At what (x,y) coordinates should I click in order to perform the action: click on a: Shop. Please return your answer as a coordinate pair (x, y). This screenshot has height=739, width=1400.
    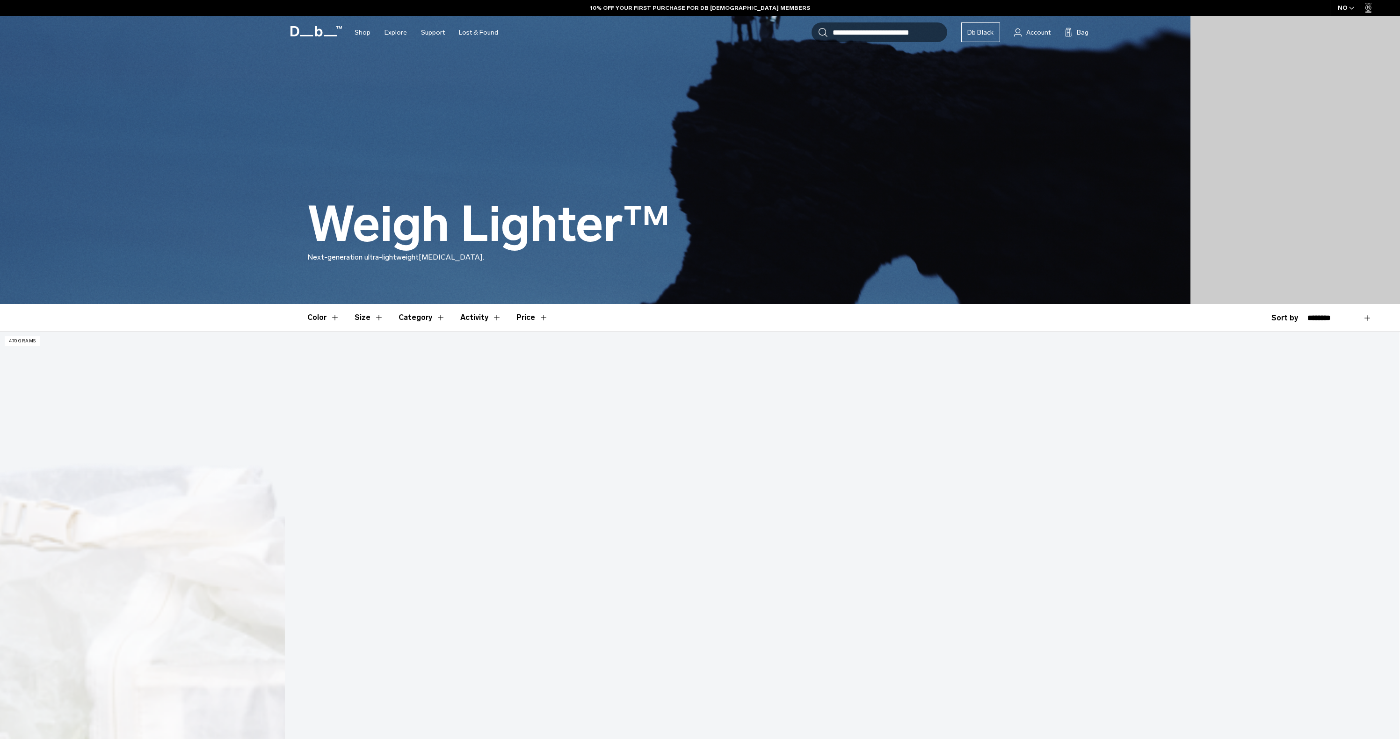
    Looking at the image, I should click on (363, 32).